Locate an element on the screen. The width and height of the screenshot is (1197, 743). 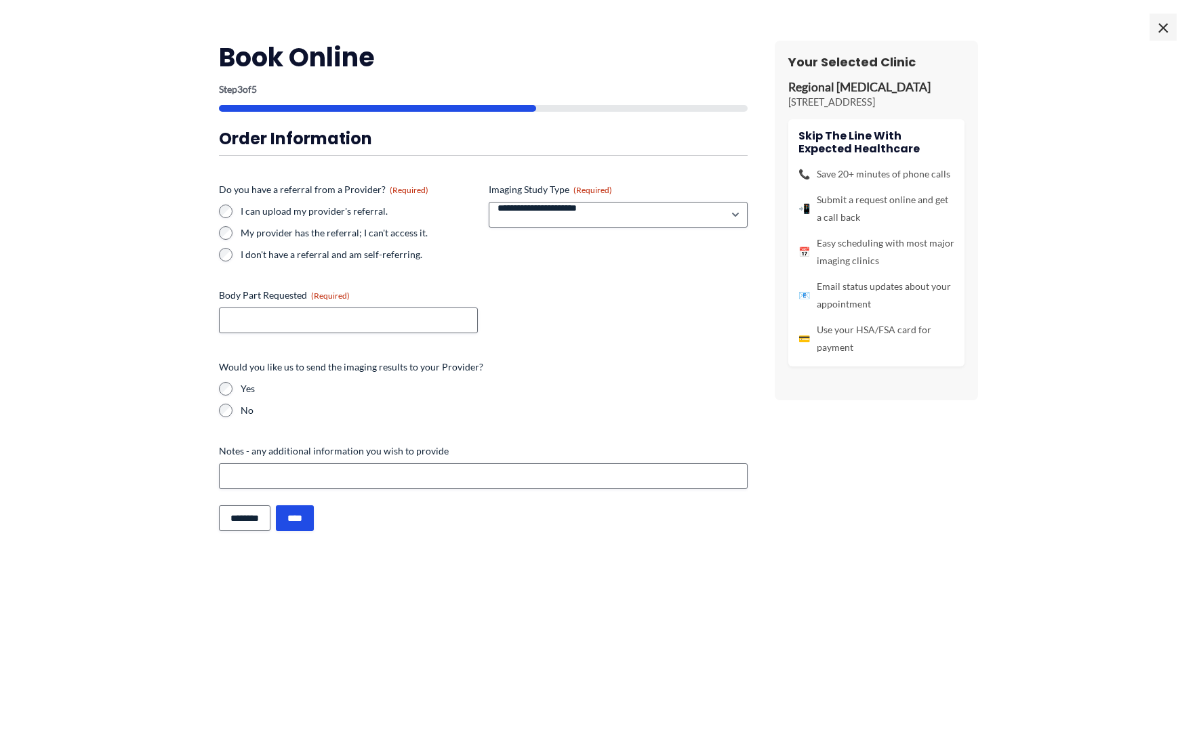
label: I don't have a referral and am self-referring. is located at coordinates (359, 255).